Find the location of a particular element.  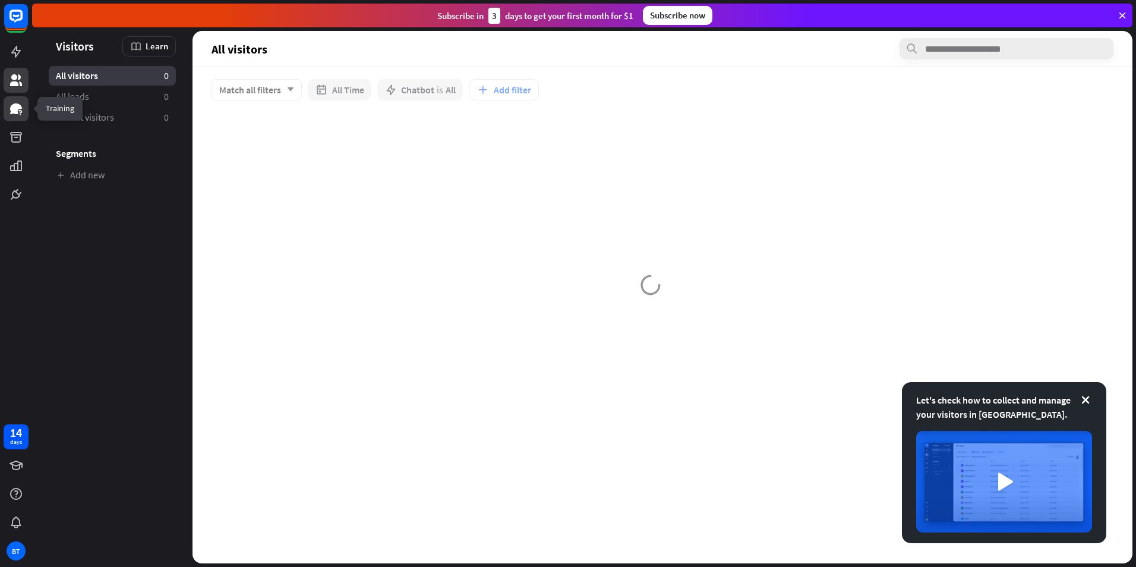

a: Recent visitors 0 is located at coordinates (112, 117).